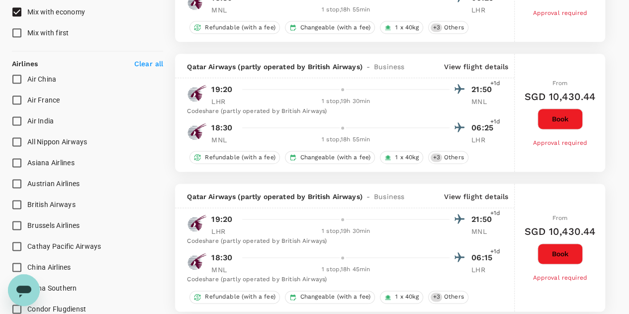 The image size is (629, 314). I want to click on span: Asiana Airlines, so click(51, 163).